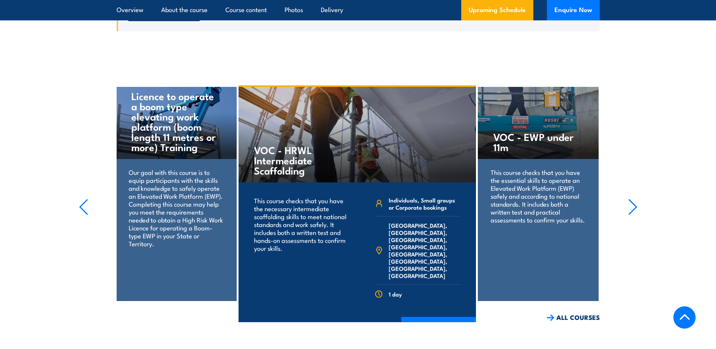  What do you see at coordinates (395, 294) in the screenshot?
I see `span: 1 day` at bounding box center [395, 294].